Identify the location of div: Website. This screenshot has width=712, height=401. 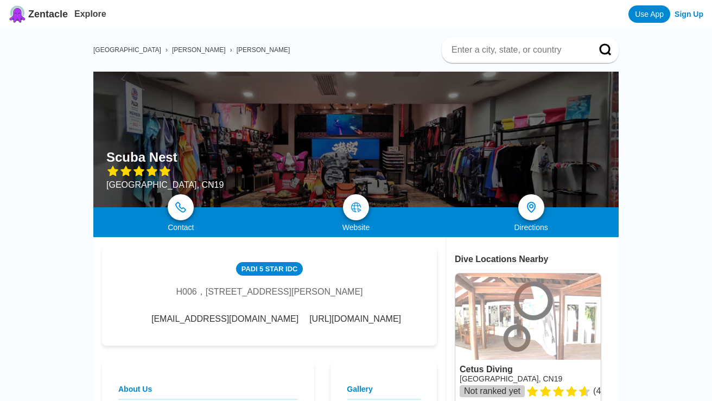
(356, 227).